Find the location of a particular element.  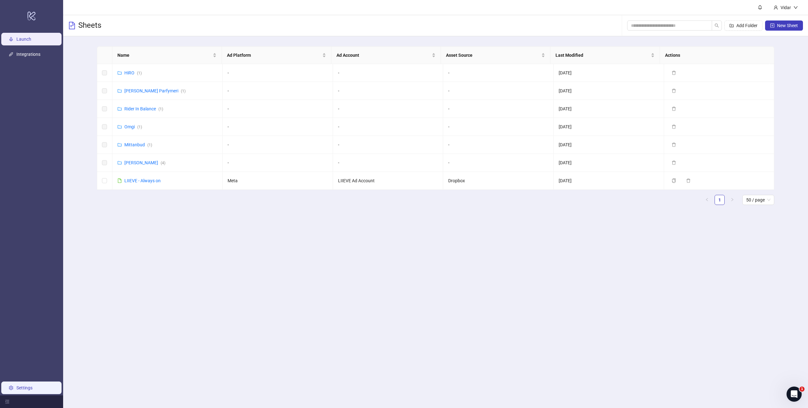

li: Next Page is located at coordinates (732, 200).